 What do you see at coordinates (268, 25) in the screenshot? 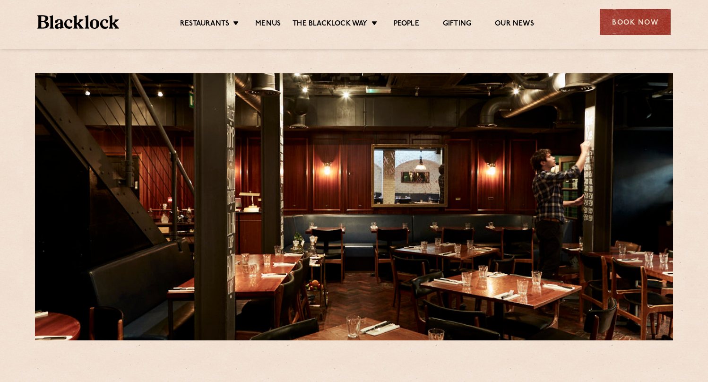
I see `a: Menus` at bounding box center [268, 25].